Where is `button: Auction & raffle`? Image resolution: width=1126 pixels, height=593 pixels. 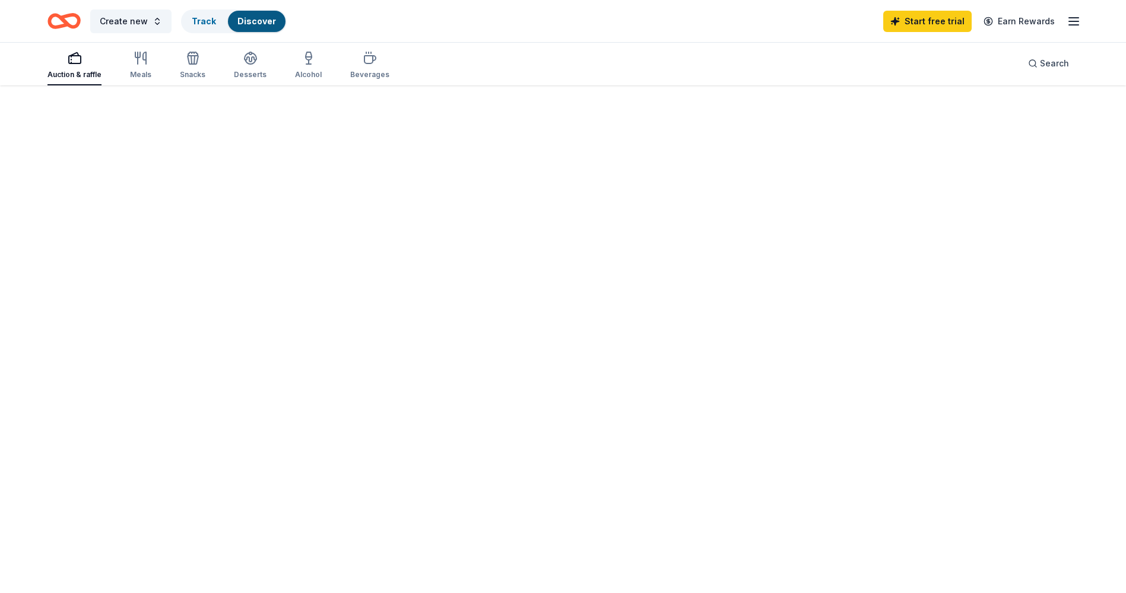
button: Auction & raffle is located at coordinates (74, 66).